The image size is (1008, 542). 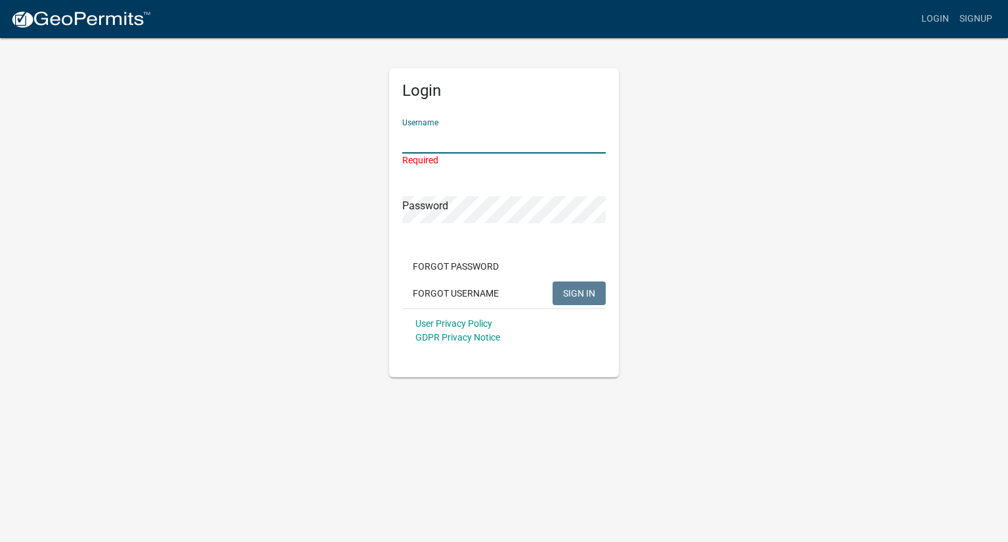 What do you see at coordinates (579, 293) in the screenshot?
I see `span: SIGN IN` at bounding box center [579, 293].